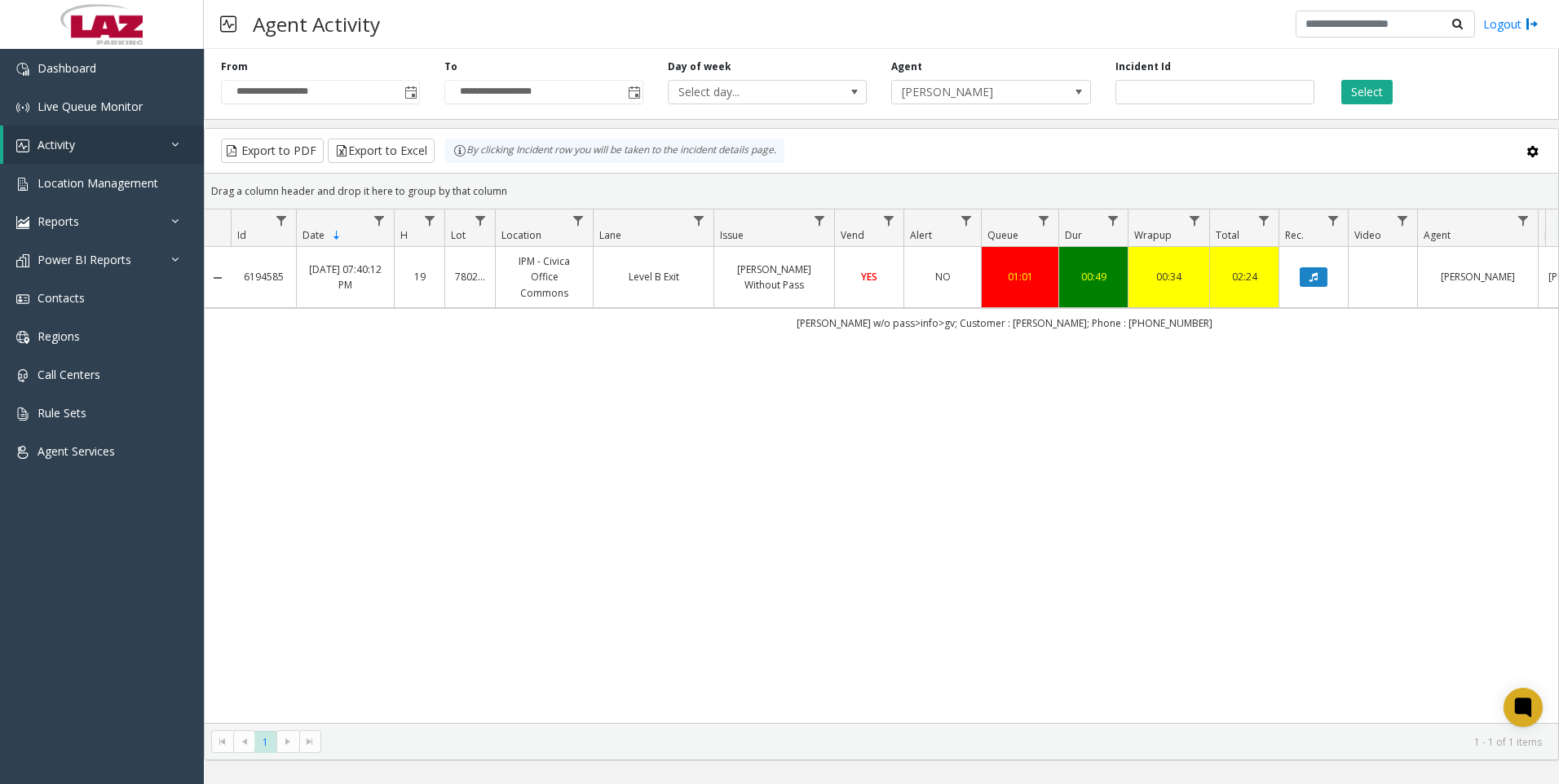 The height and width of the screenshot is (784, 1559). I want to click on span: Lane, so click(610, 235).